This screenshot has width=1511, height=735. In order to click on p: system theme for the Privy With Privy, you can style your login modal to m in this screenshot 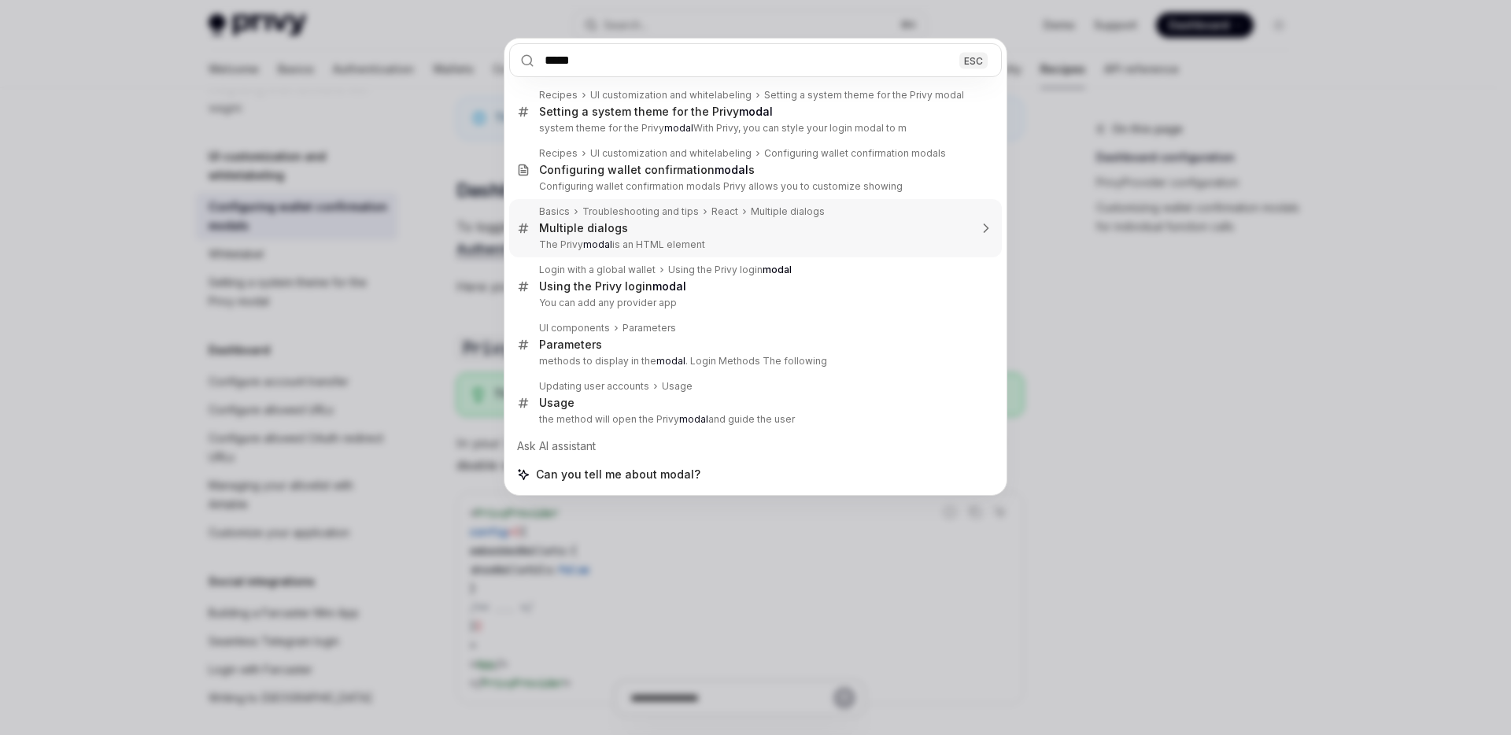, I will do `click(754, 128)`.